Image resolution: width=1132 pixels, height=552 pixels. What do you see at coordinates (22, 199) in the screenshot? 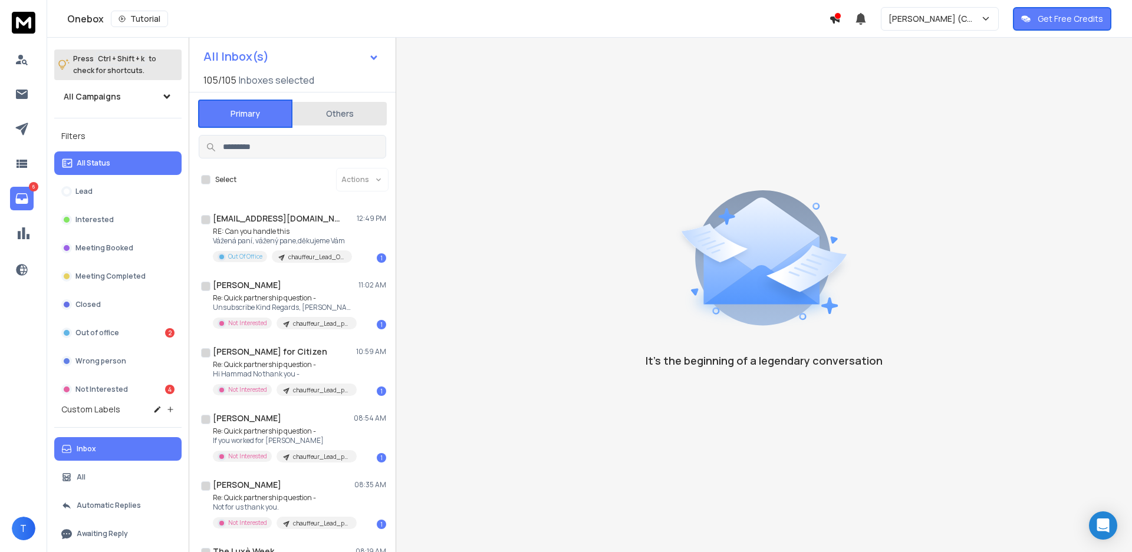
I see `a: 6` at bounding box center [22, 199].